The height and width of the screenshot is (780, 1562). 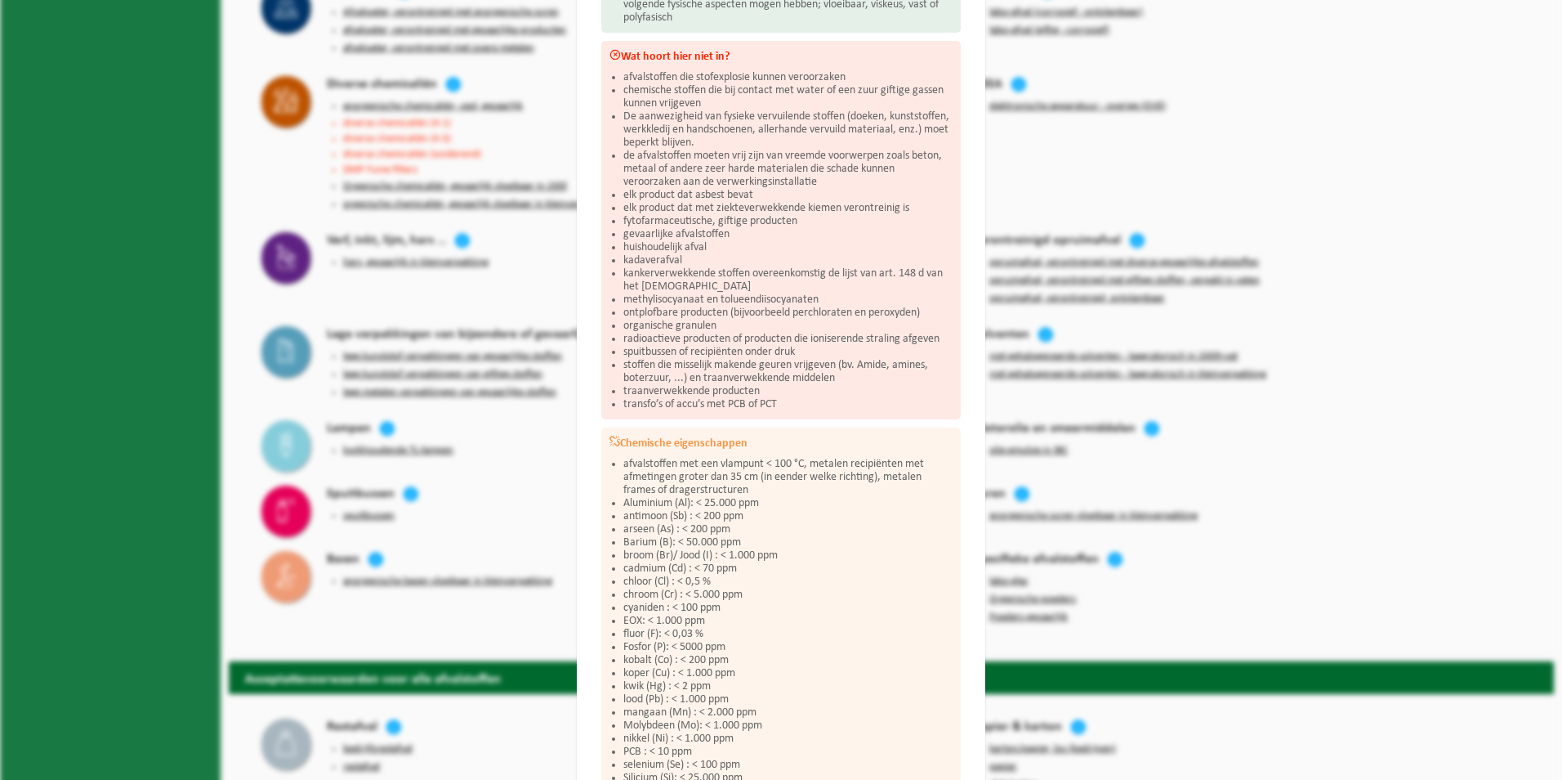 I want to click on li: spuitbussen of recipiënten onder druk, so click(x=788, y=352).